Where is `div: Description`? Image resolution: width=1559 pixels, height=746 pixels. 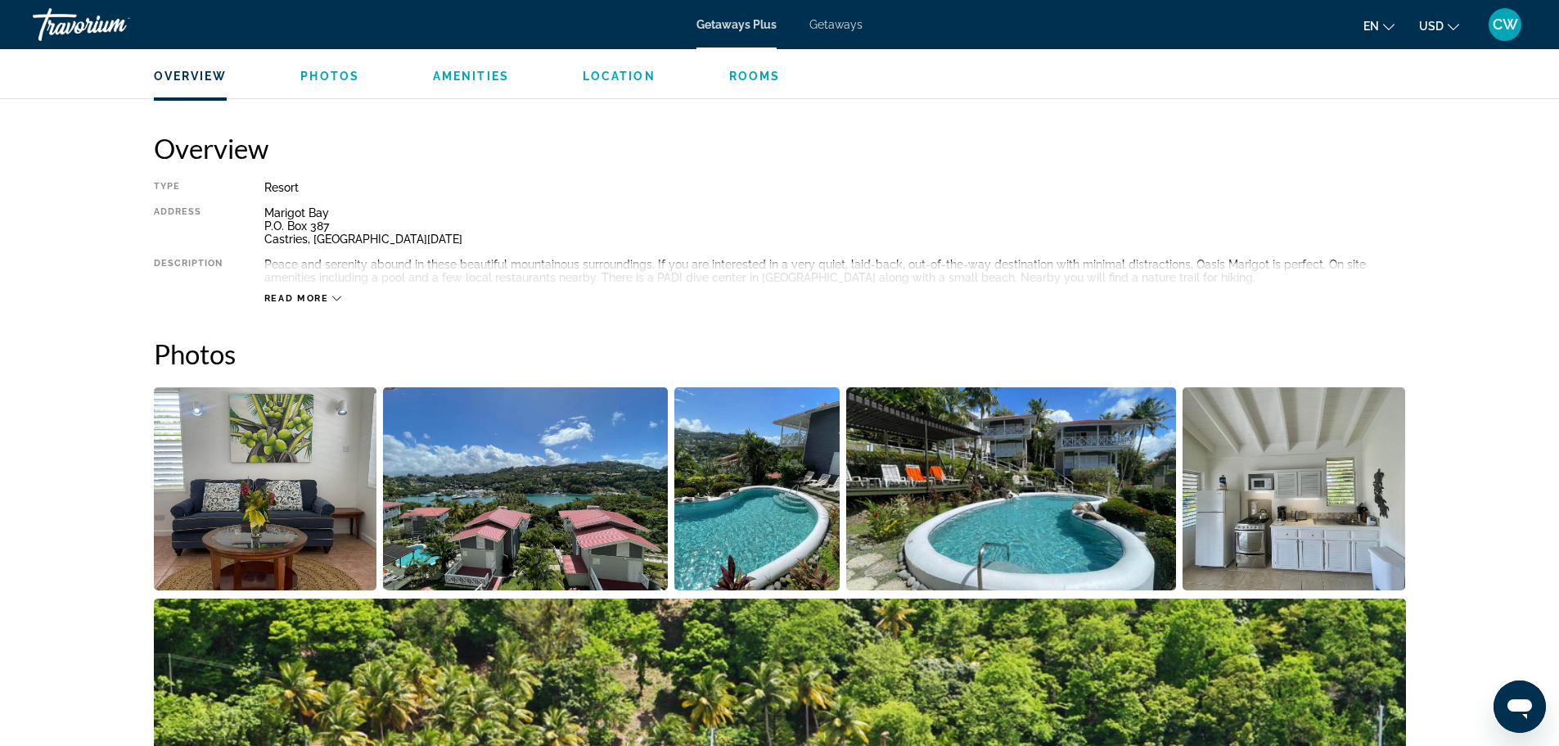 div: Description is located at coordinates (188, 271).